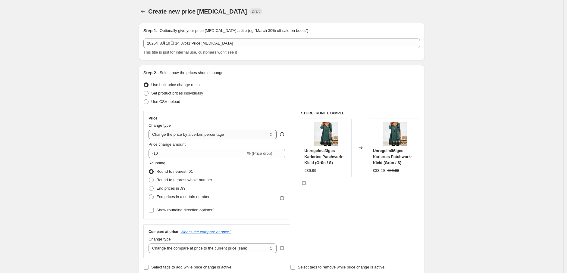 The image size is (567, 273). I want to click on h3: Price, so click(153, 118).